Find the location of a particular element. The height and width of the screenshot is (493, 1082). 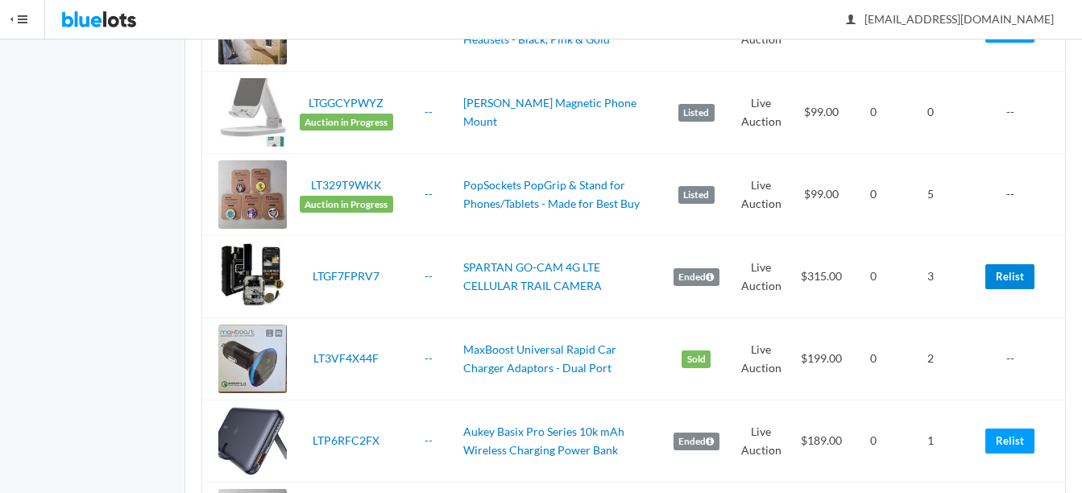

td: 5 is located at coordinates (930, 195).